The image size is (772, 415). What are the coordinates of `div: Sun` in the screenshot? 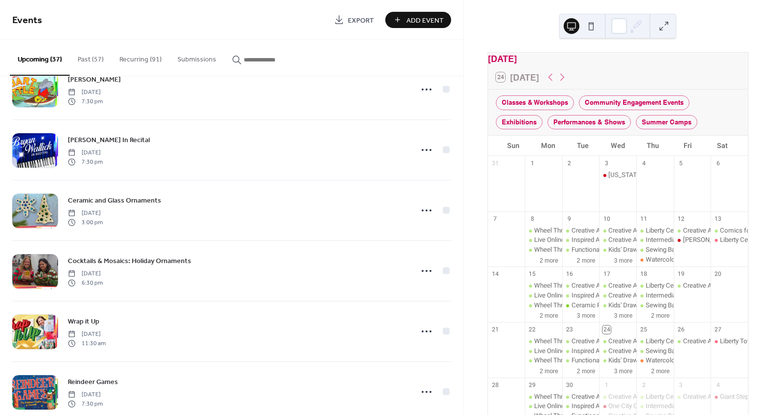 It's located at (513, 146).